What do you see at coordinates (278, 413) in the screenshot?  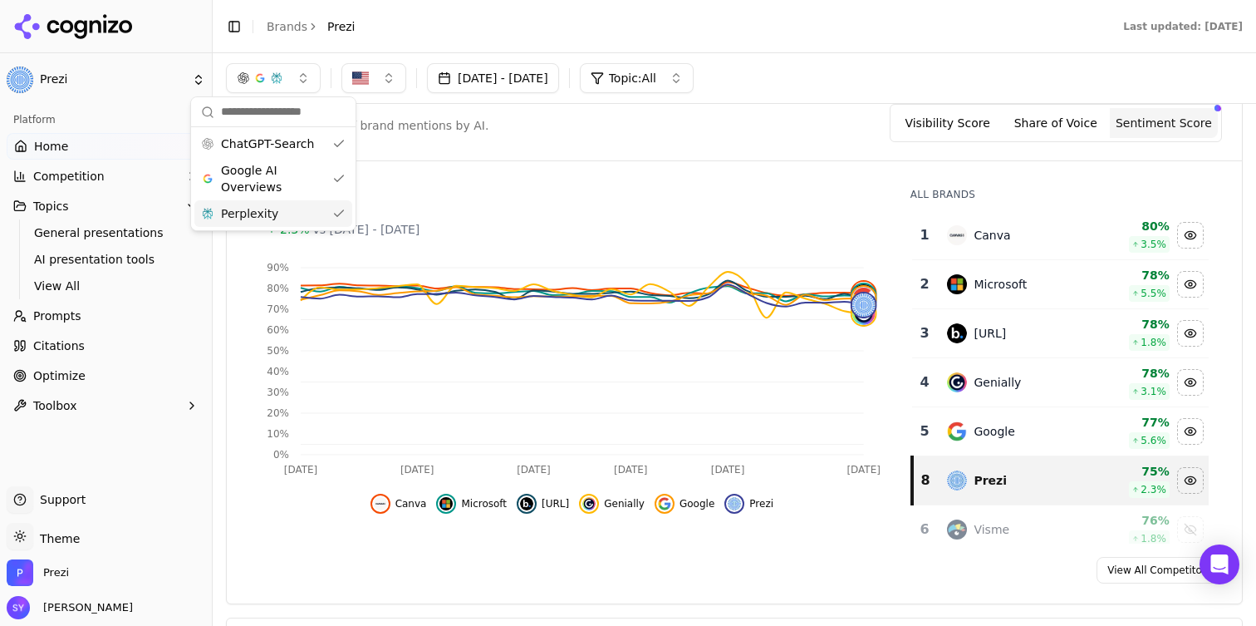 I see `tspan: 20%` at bounding box center [278, 413].